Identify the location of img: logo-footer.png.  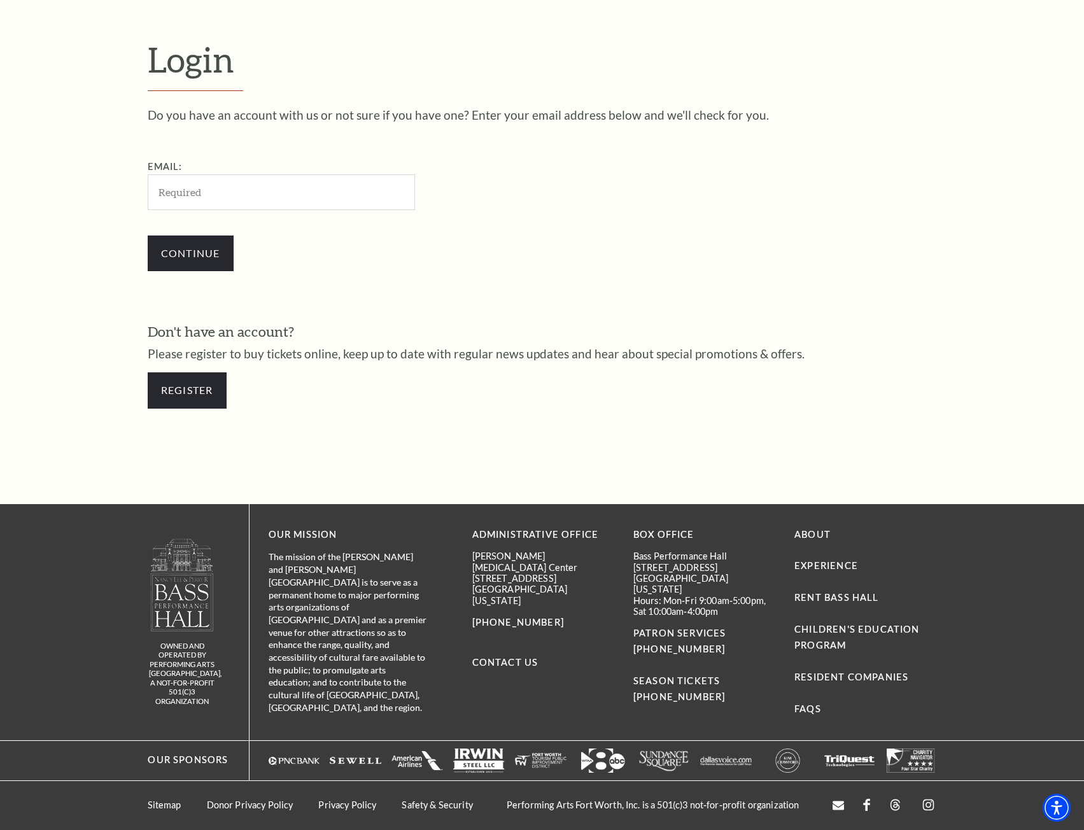
(182, 584).